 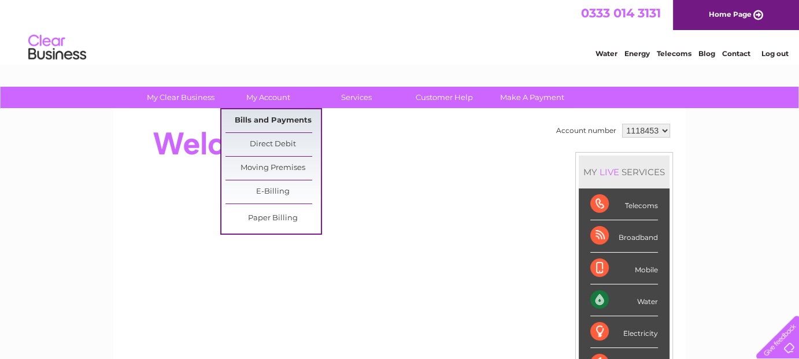 What do you see at coordinates (57, 47) in the screenshot?
I see `img: logo.png` at bounding box center [57, 47].